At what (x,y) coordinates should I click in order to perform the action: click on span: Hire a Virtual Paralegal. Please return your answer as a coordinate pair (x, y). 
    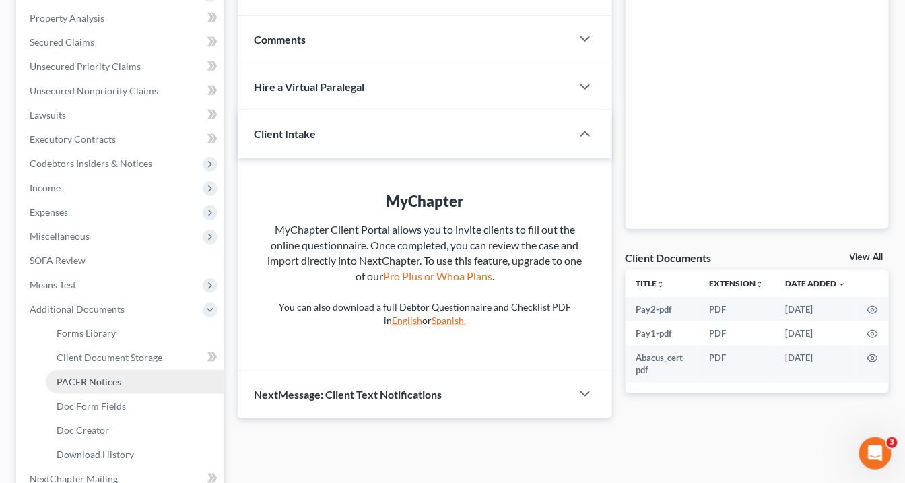
    Looking at the image, I should click on (309, 86).